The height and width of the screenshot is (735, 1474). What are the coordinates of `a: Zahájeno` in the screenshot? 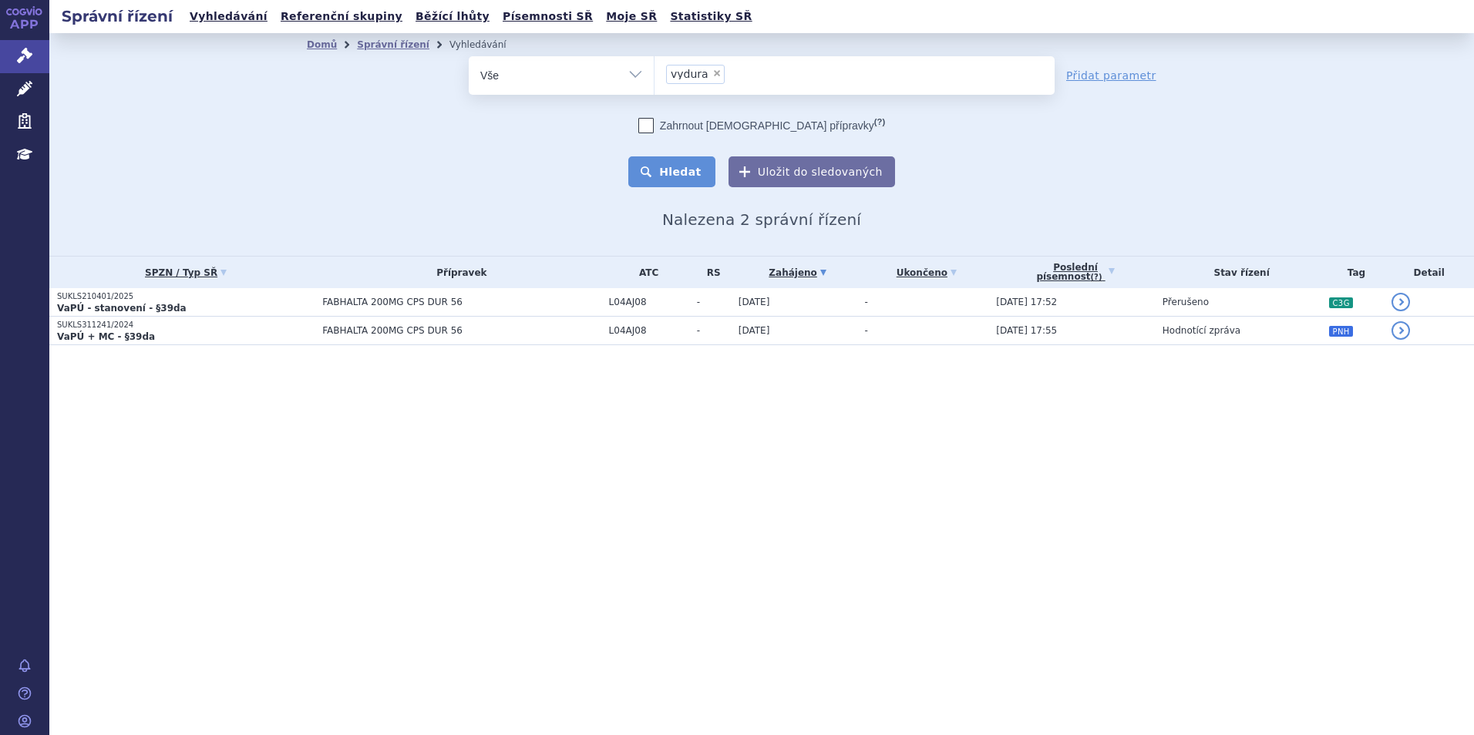 It's located at (798, 273).